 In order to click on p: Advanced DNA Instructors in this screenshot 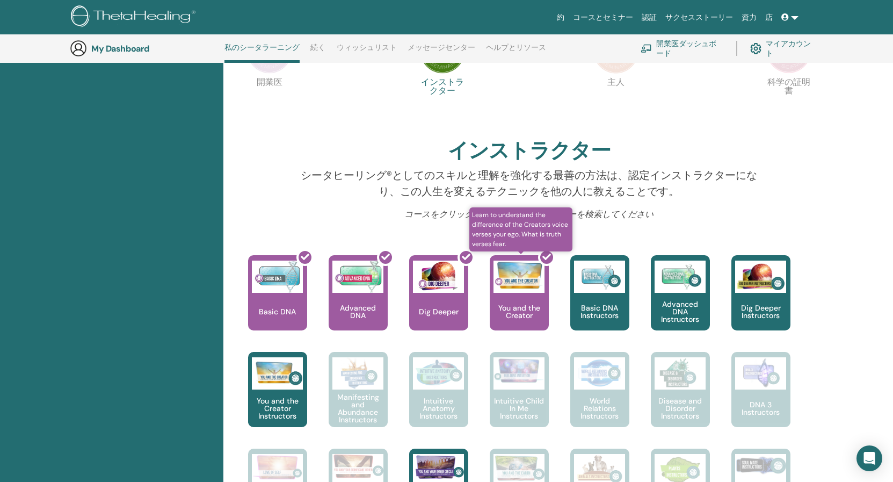, I will do `click(681, 312)`.